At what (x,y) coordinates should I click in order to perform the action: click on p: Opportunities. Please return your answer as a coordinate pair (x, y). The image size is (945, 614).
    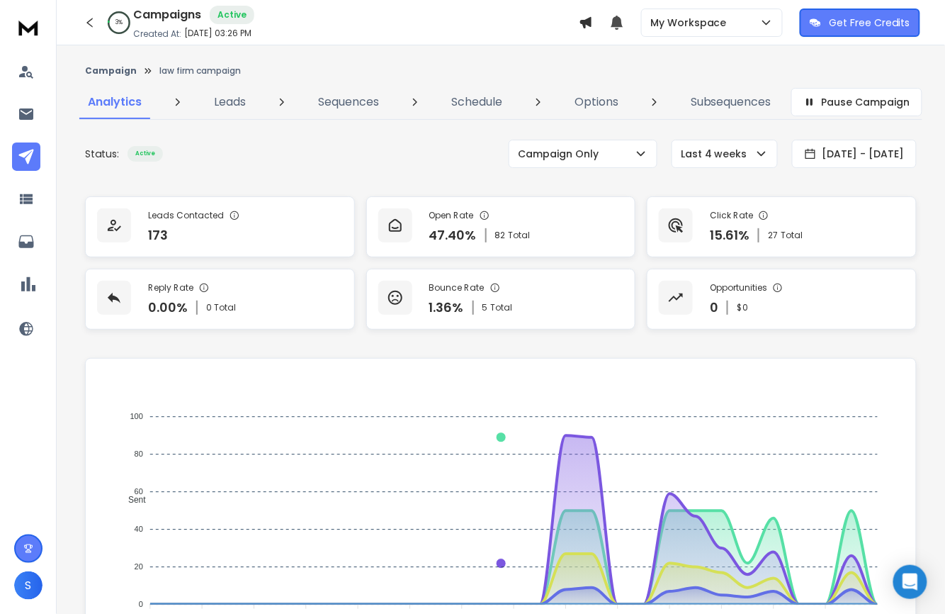
    Looking at the image, I should click on (738, 288).